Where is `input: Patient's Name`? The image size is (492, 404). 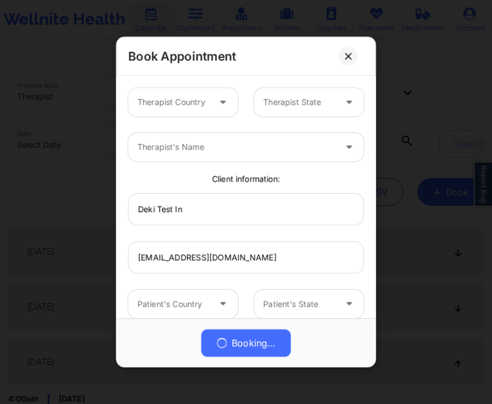 input: Patient's Name is located at coordinates (246, 209).